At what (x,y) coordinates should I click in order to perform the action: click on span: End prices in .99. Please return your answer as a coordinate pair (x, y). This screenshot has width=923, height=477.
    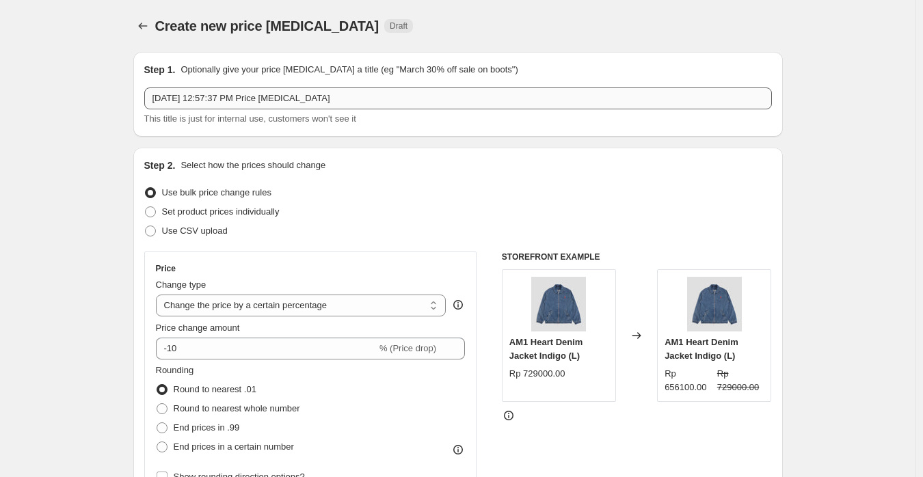
    Looking at the image, I should click on (206, 427).